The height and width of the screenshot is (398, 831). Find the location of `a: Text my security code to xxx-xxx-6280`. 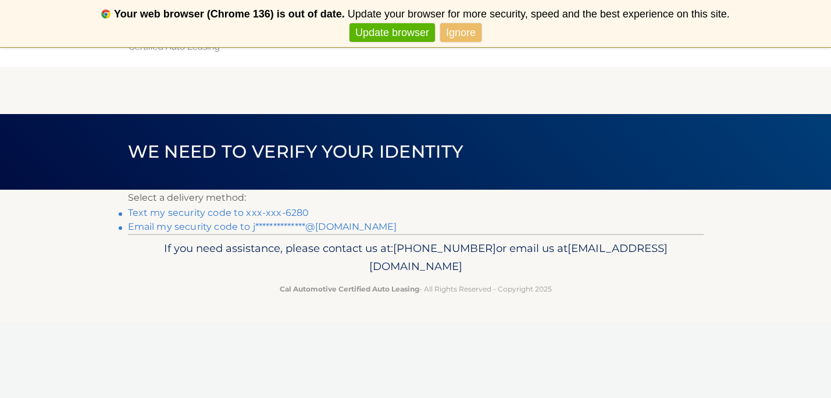

a: Text my security code to xxx-xxx-6280 is located at coordinates (219, 212).